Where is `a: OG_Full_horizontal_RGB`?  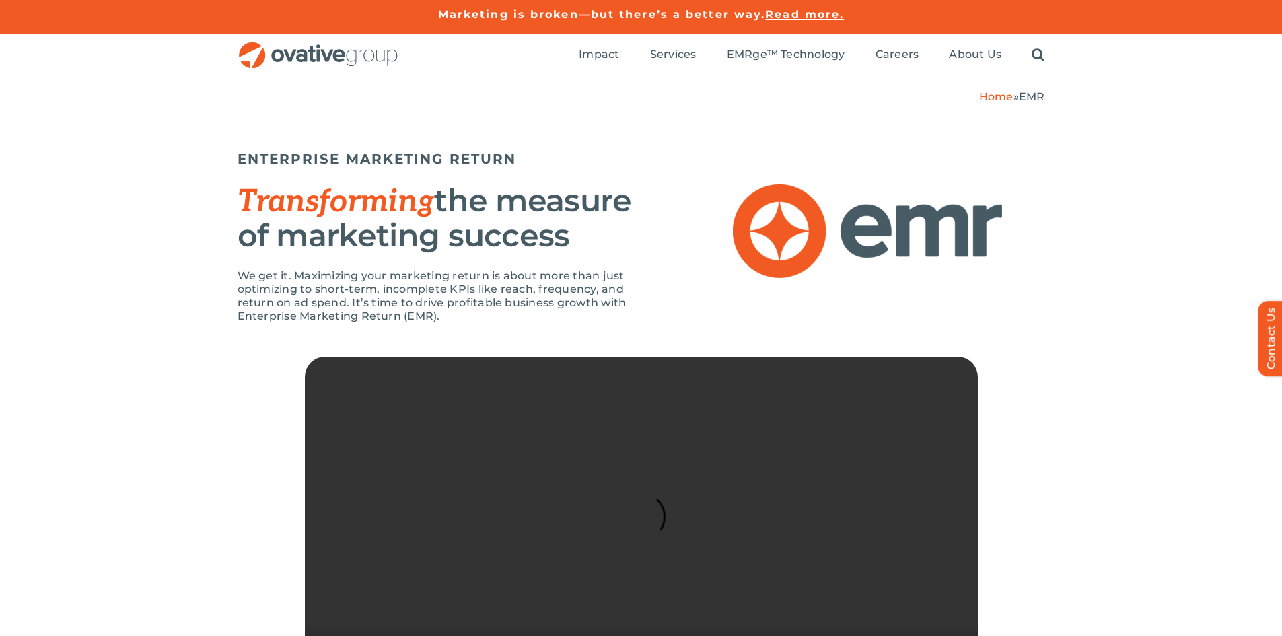 a: OG_Full_horizontal_RGB is located at coordinates (318, 46).